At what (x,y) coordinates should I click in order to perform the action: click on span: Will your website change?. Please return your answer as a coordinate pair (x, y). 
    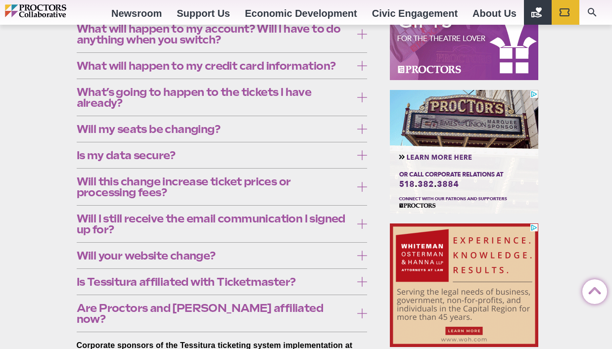
    Looking at the image, I should click on (214, 256).